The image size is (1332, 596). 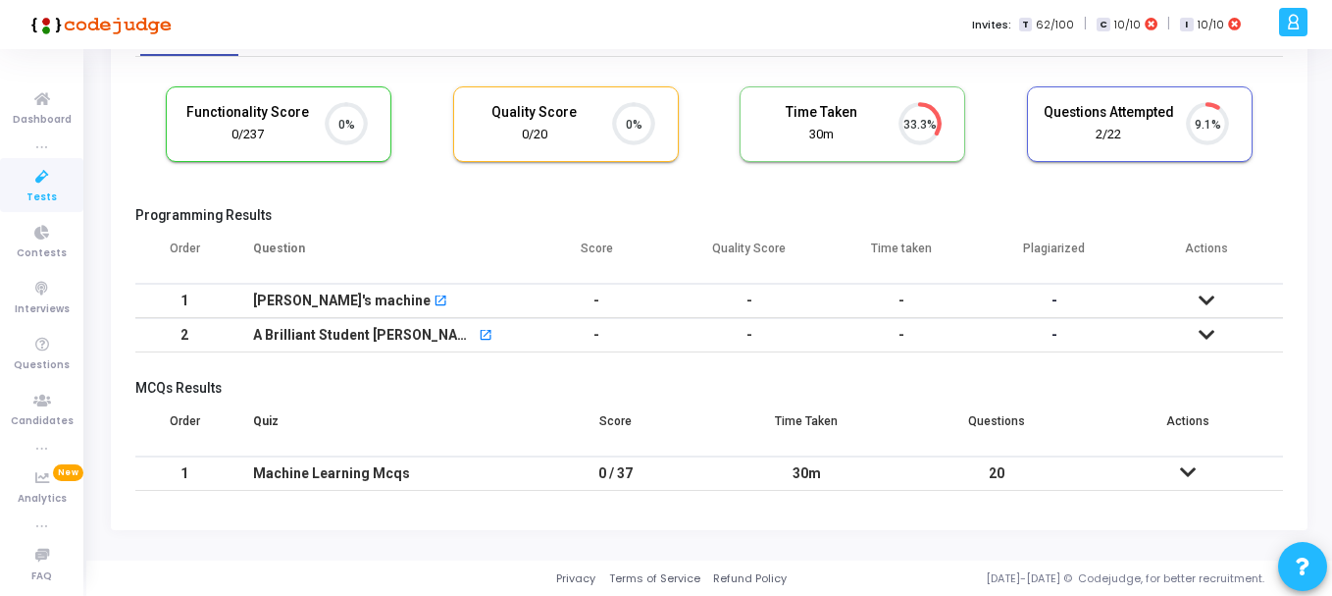 I want to click on a: Terms of Service, so click(x=654, y=578).